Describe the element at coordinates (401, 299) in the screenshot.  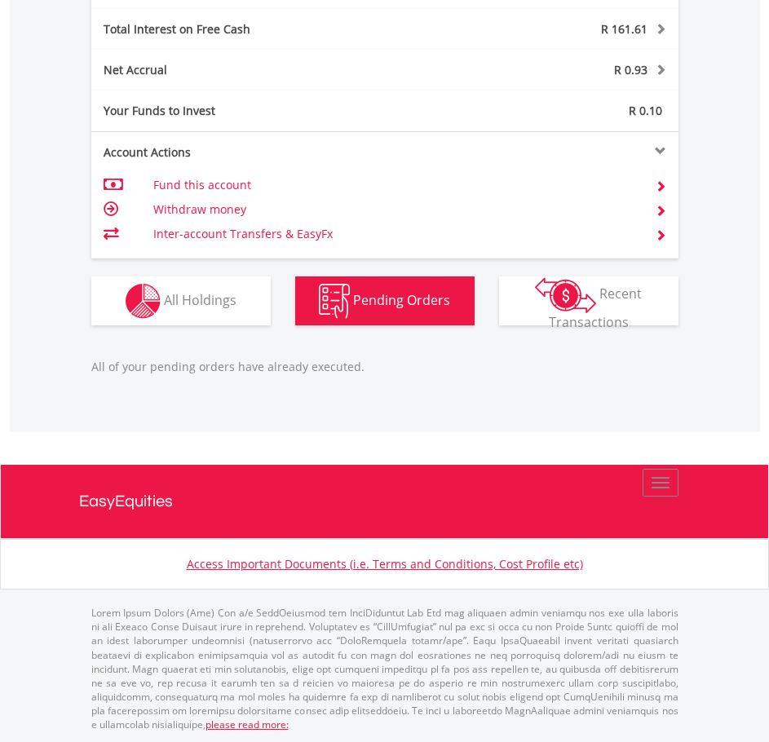
I see `span: Pending Orders` at that location.